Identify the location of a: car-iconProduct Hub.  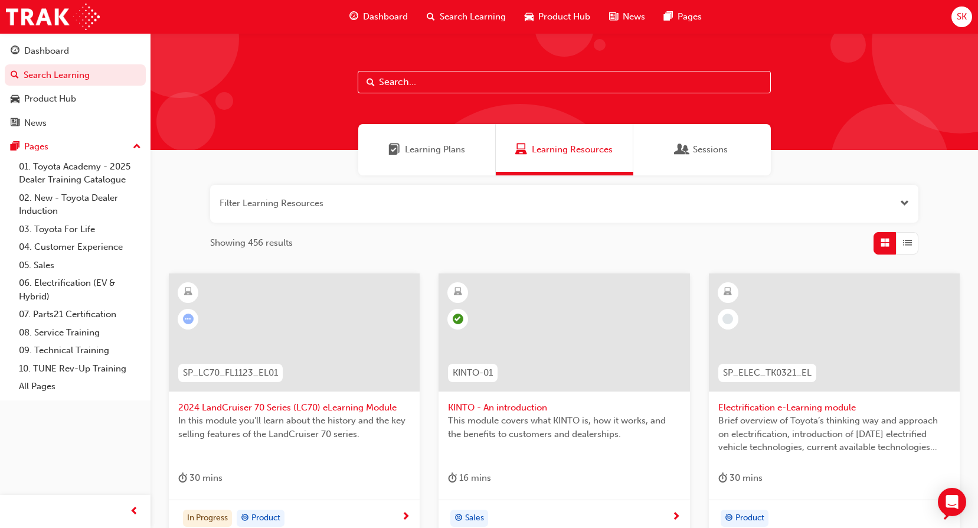
(557, 17).